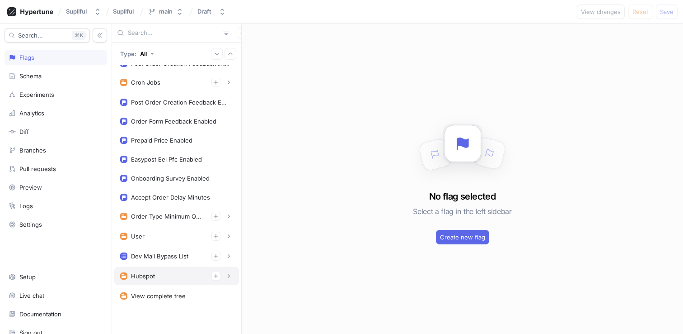 Image resolution: width=683 pixels, height=334 pixels. I want to click on button: View changes, so click(601, 12).